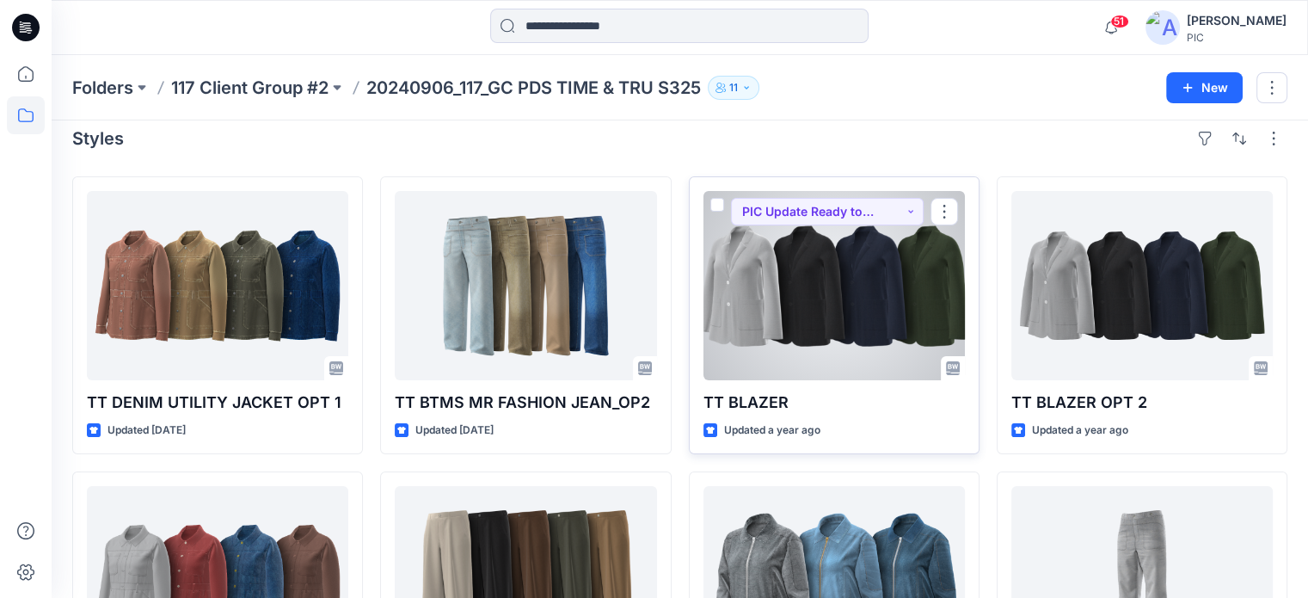 This screenshot has width=1308, height=598. I want to click on a: TT BTMS MR FASHION JEAN_OP2, so click(525, 285).